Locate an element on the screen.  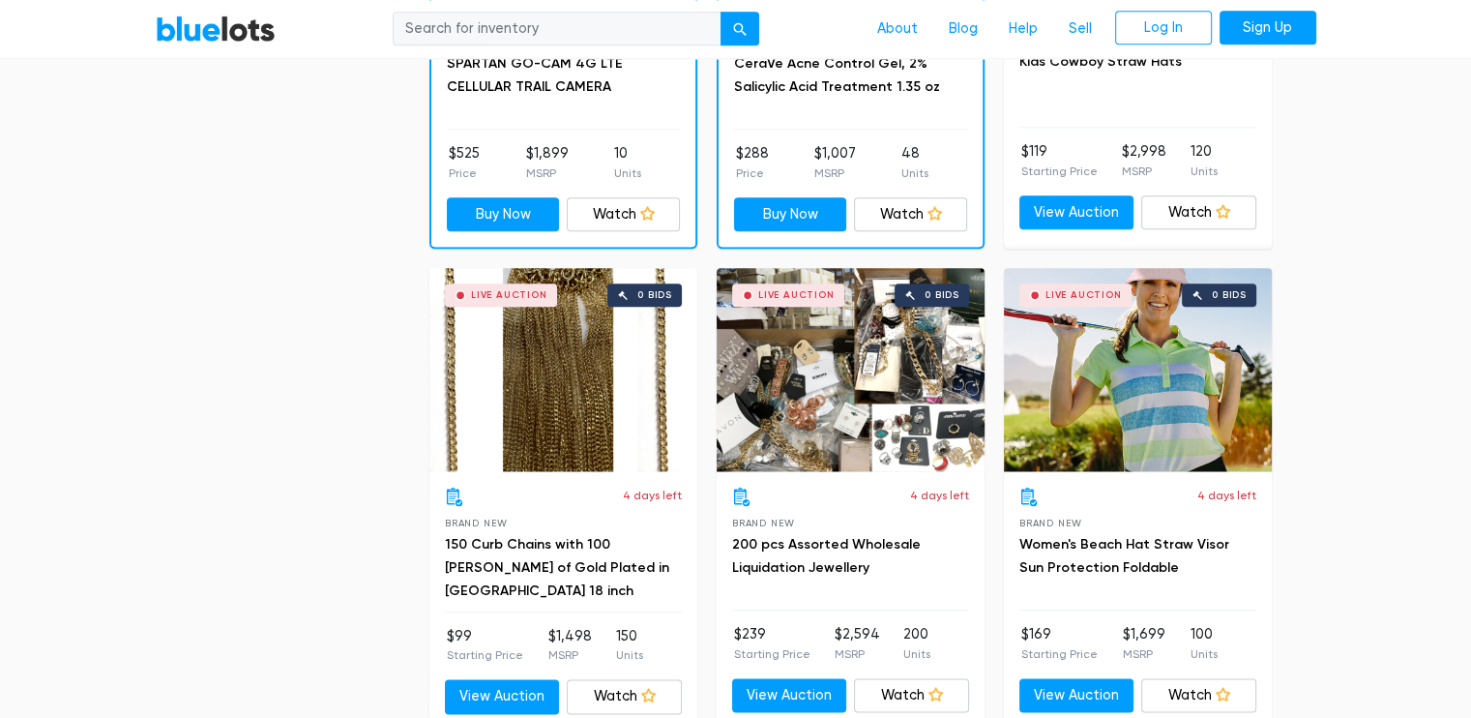
li: $288 is located at coordinates (752, 162).